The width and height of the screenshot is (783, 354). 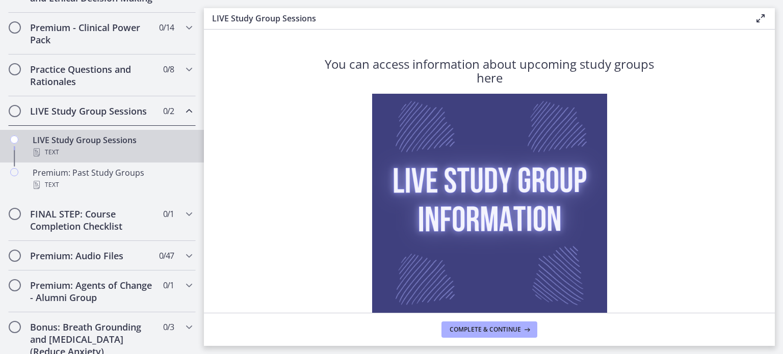 What do you see at coordinates (112, 146) in the screenshot?
I see `div: LIVE Study Group Sessions` at bounding box center [112, 146].